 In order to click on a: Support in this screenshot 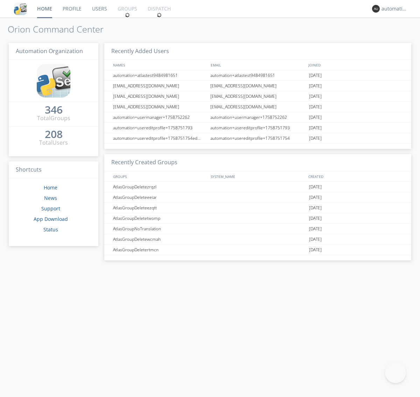, I will do `click(51, 208)`.